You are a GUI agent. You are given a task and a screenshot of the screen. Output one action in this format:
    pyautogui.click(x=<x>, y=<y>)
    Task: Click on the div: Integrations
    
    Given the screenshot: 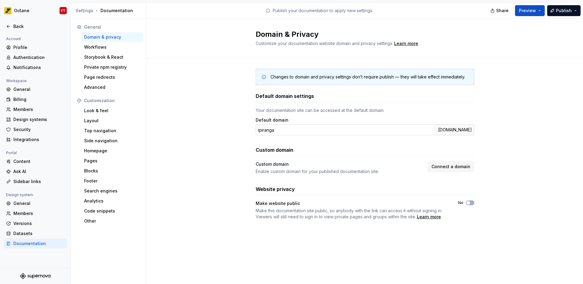 What is the action you would take?
    pyautogui.click(x=39, y=139)
    